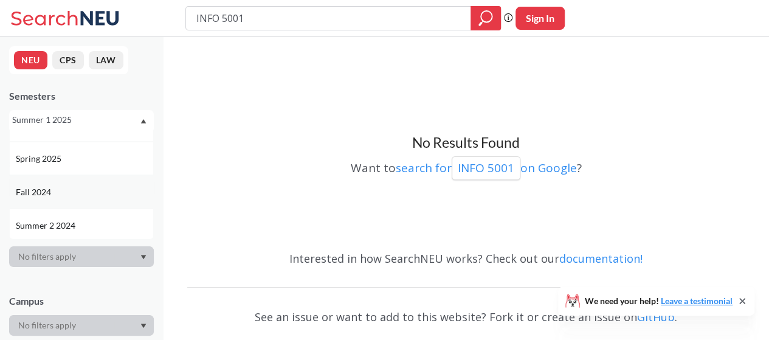 The image size is (769, 340). What do you see at coordinates (47, 226) in the screenshot?
I see `span: Summer 2 2024` at bounding box center [47, 226].